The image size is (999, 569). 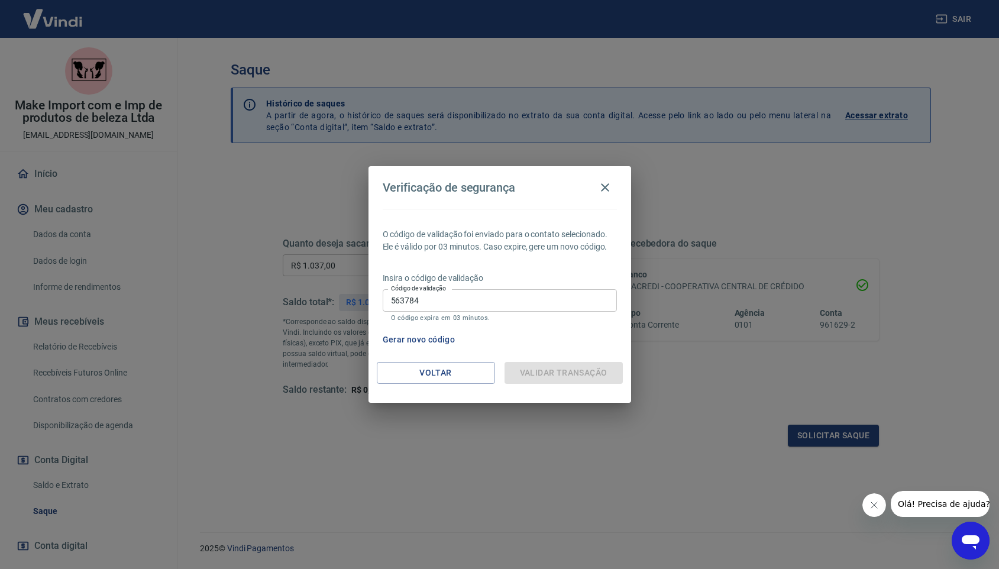 What do you see at coordinates (500, 317) in the screenshot?
I see `p: O código expira em 03 minutos.` at bounding box center [500, 317].